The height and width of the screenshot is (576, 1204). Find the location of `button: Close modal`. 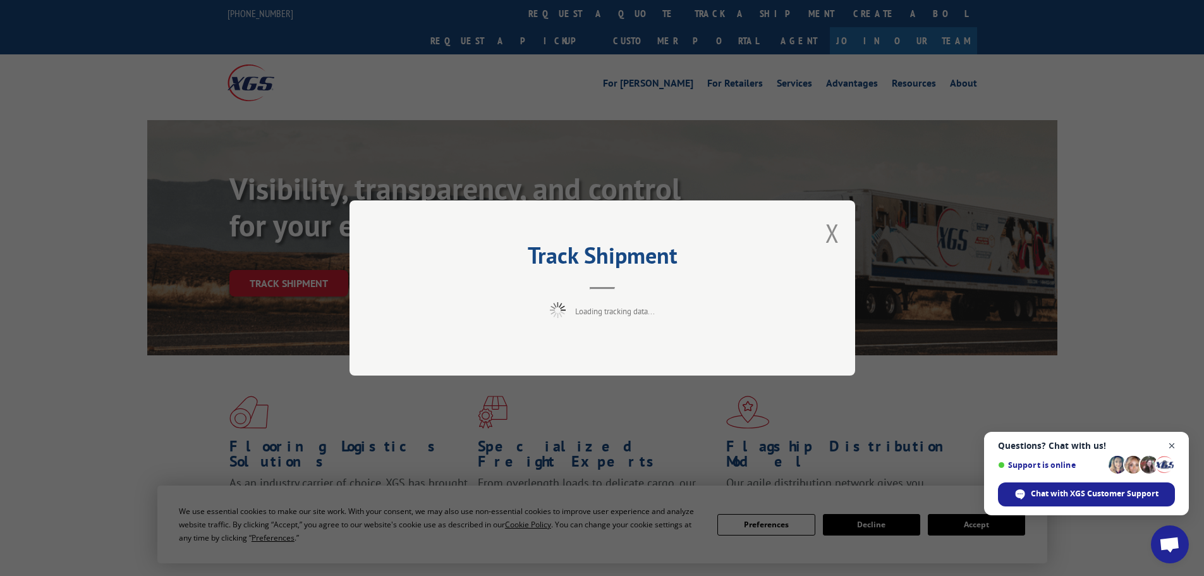

button: Close modal is located at coordinates (832, 233).